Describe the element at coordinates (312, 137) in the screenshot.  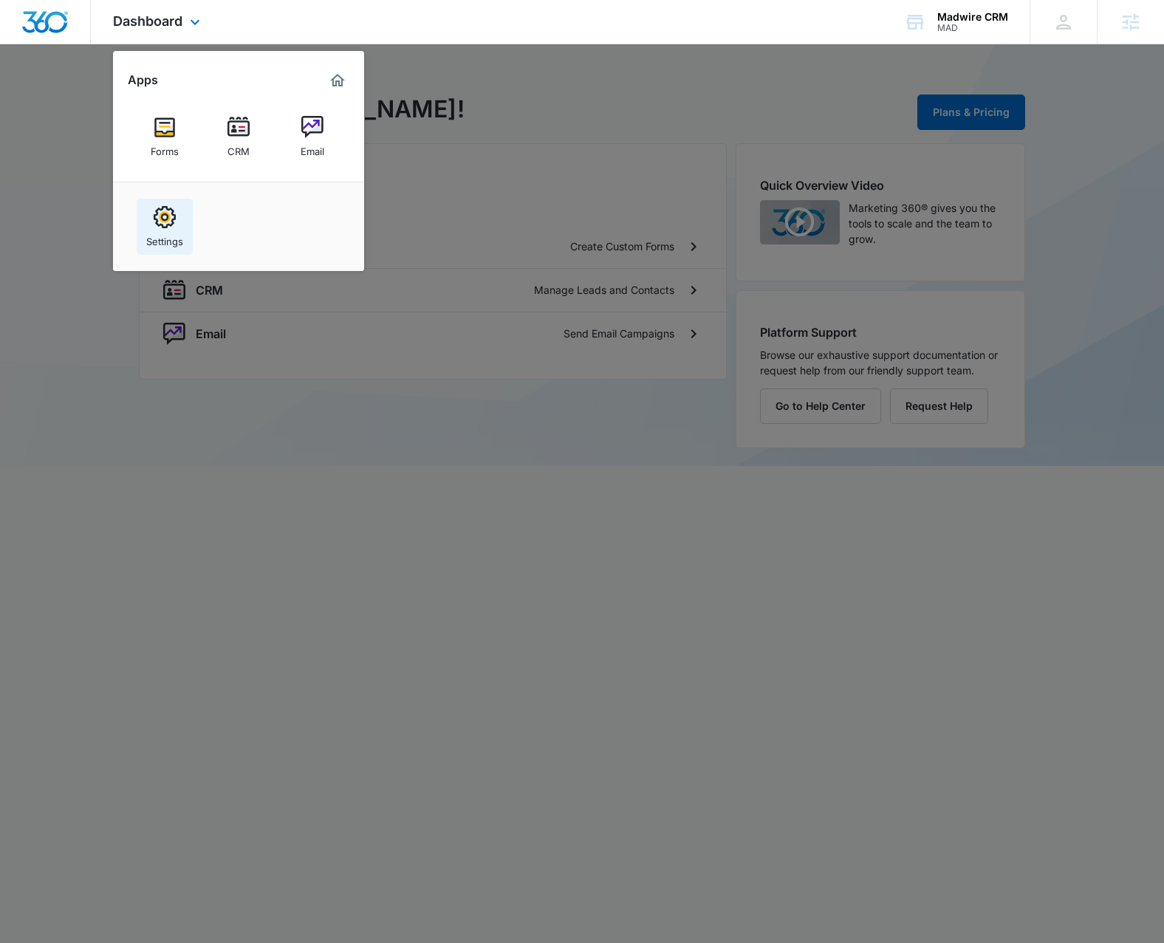
I see `a: Email` at that location.